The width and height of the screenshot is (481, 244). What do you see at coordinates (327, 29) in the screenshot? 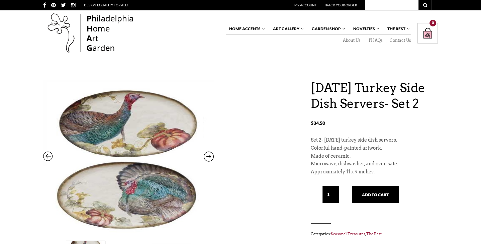
I see `a: Garden Shop` at bounding box center [327, 29].